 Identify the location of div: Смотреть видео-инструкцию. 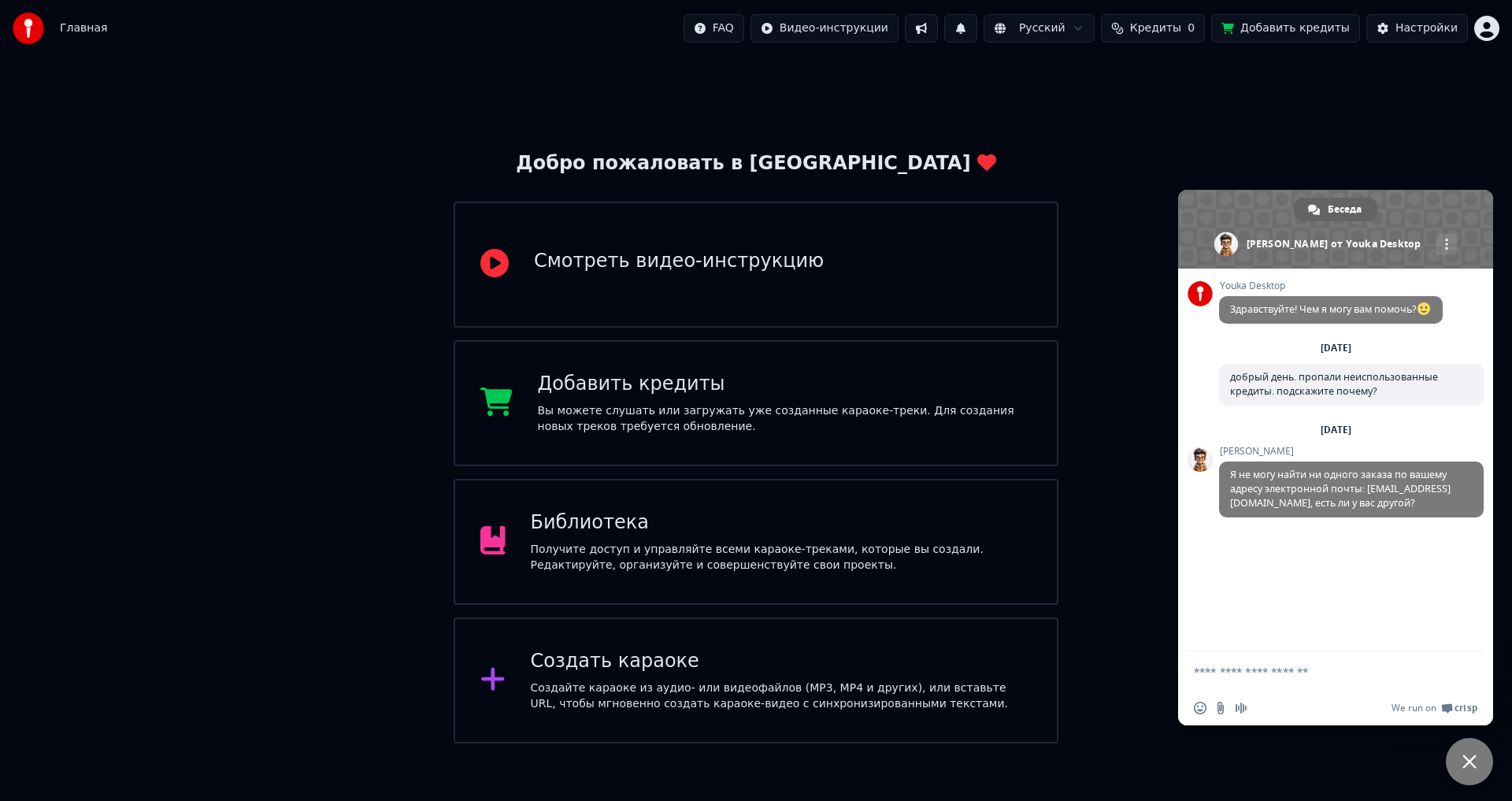
(678, 262).